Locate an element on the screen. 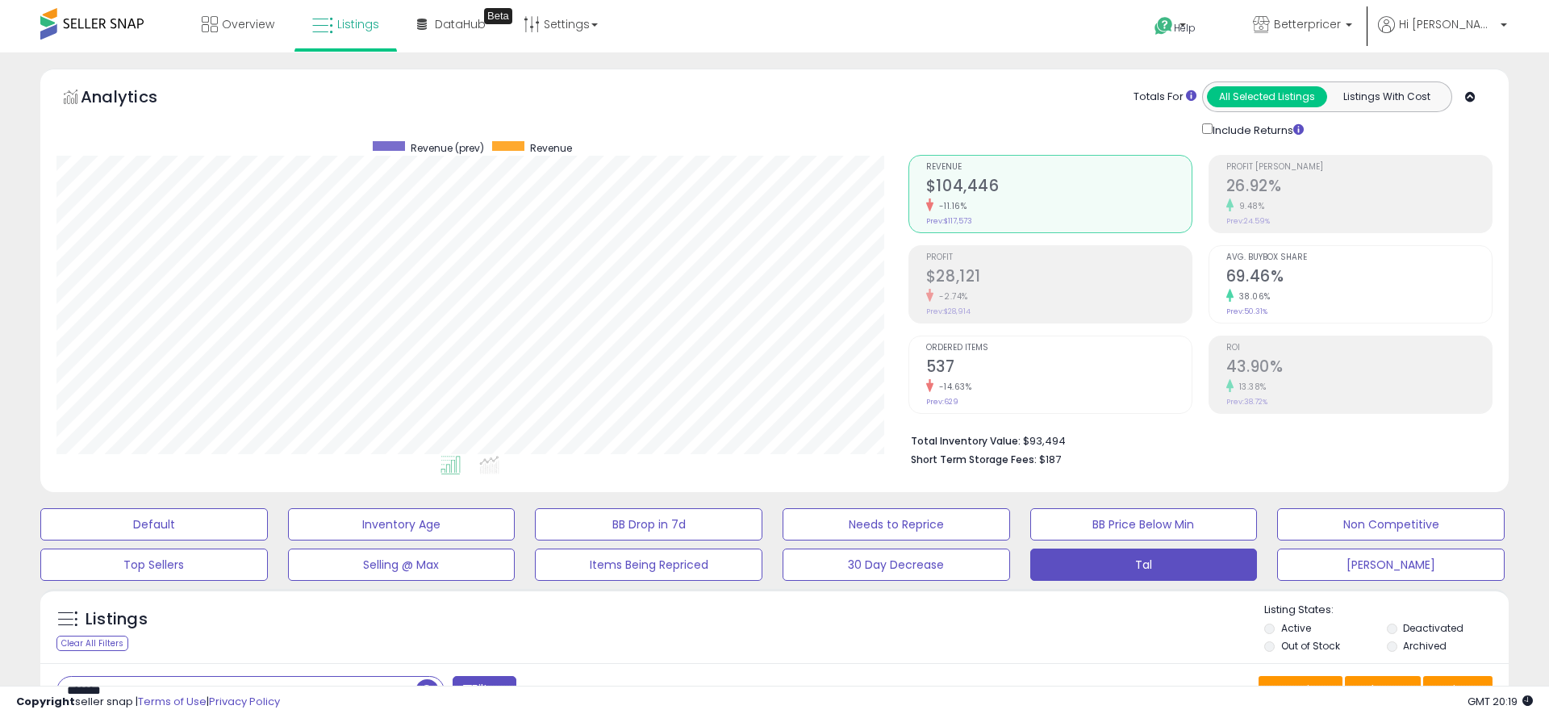 The image size is (1549, 718). div: Clear All Filters is located at coordinates (92, 643).